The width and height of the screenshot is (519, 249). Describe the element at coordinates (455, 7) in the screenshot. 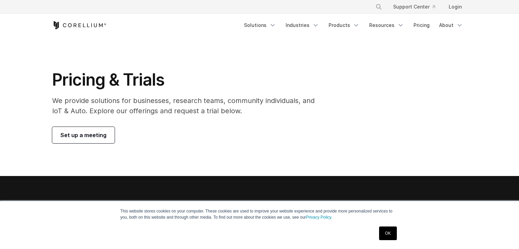

I see `a: Login` at that location.